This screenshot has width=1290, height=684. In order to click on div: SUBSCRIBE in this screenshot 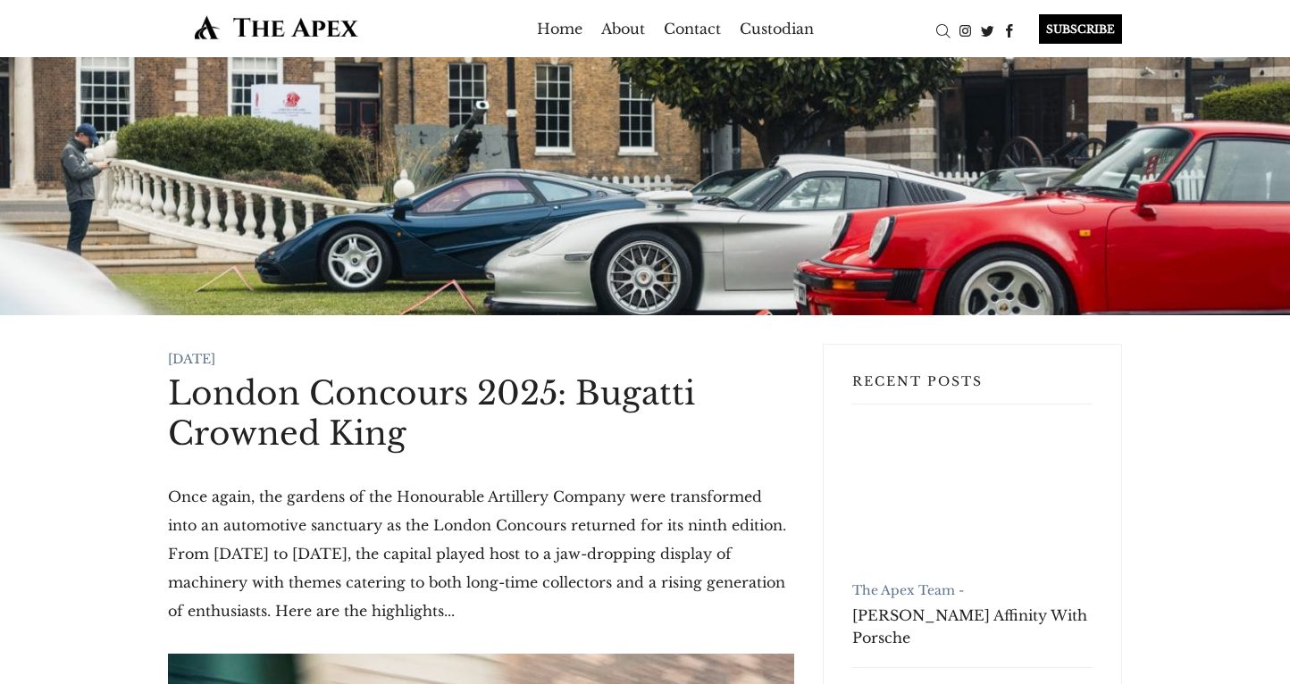, I will do `click(1080, 29)`.